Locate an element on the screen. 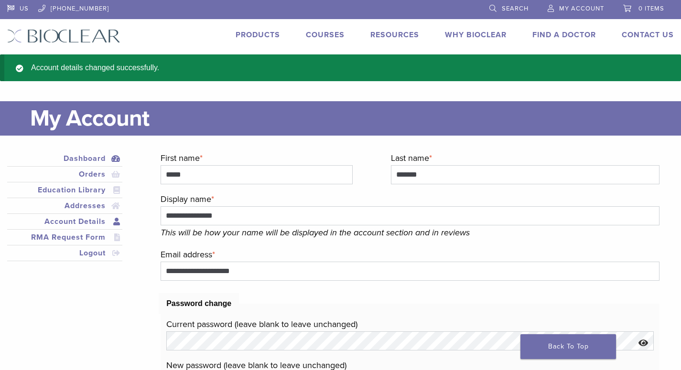 This screenshot has height=370, width=681. nav: Account pages is located at coordinates (65, 212).